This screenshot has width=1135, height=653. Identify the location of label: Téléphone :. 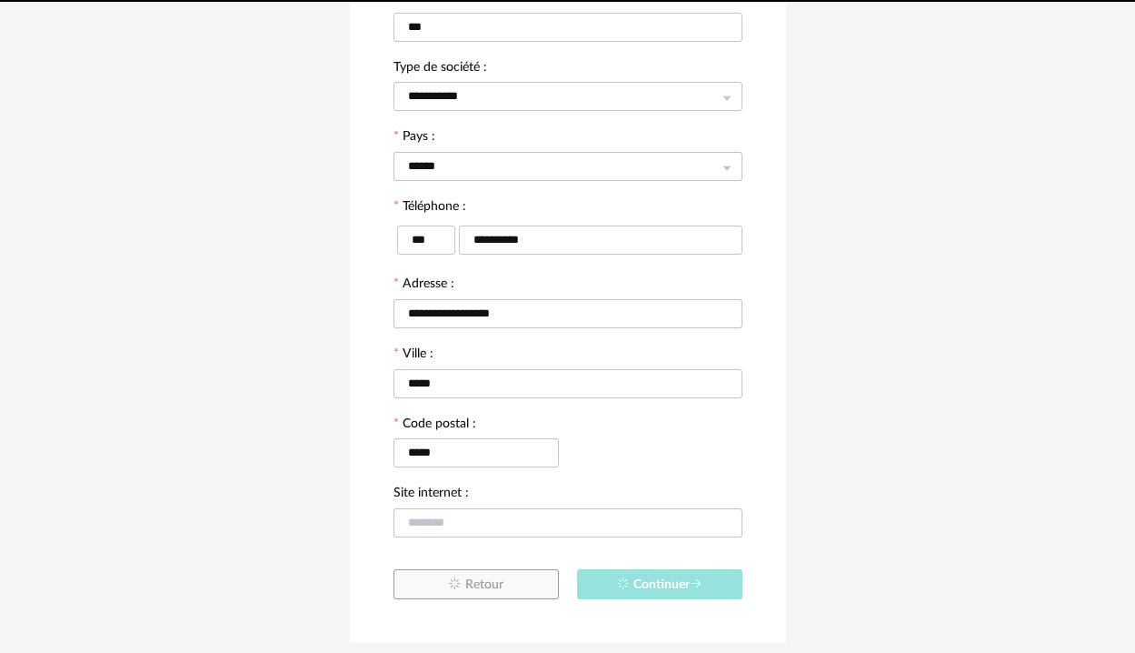
(430, 208).